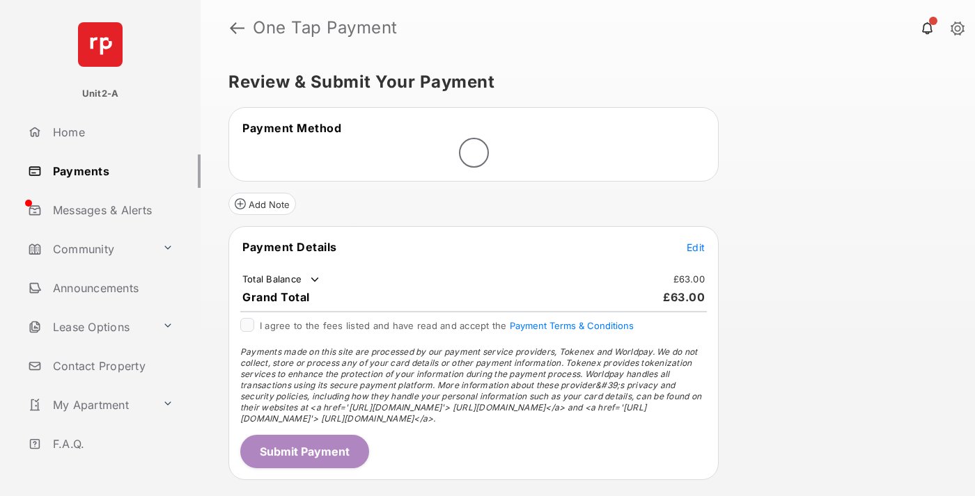 The width and height of the screenshot is (975, 496). I want to click on button: Edit, so click(696, 247).